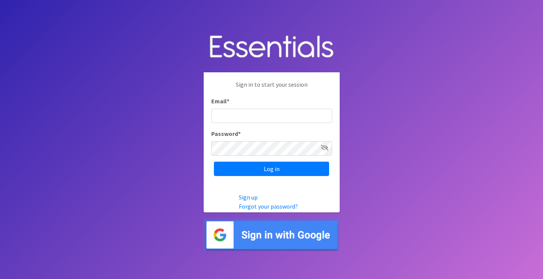 This screenshot has width=543, height=279. Describe the element at coordinates (272, 88) in the screenshot. I see `p: Sign in to start your session` at that location.